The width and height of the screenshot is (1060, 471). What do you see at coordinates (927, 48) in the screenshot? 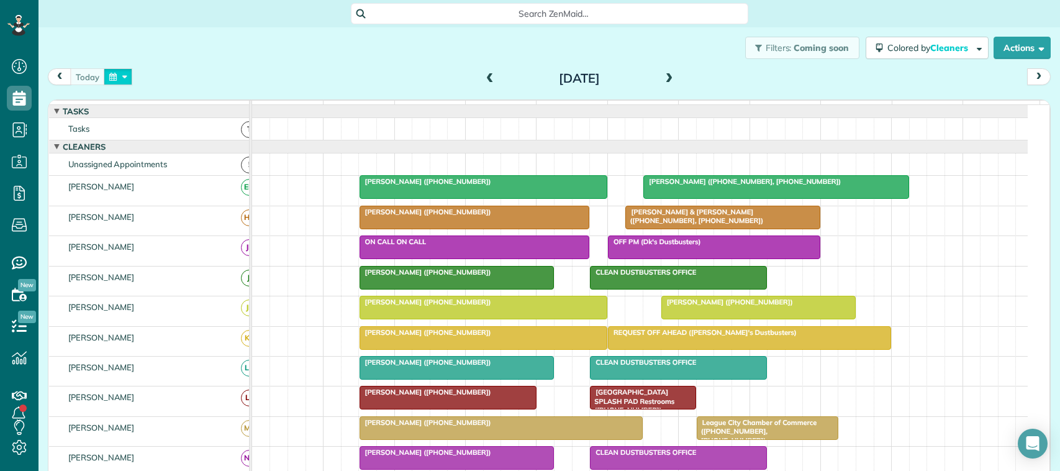
I see `button: Colored byCleaners` at bounding box center [927, 48].